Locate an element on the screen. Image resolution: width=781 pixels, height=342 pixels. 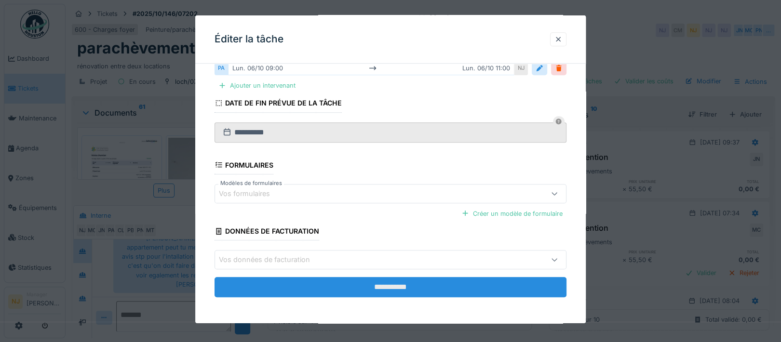
div: Vos données de facturation is located at coordinates (271, 260).